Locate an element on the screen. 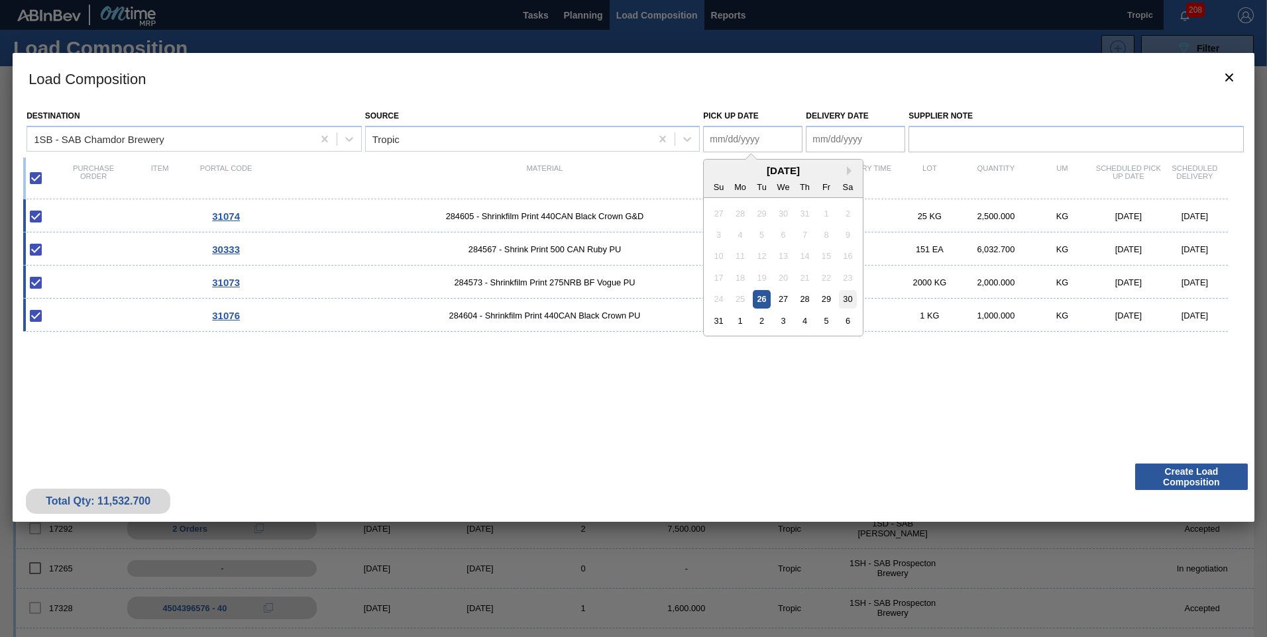 This screenshot has width=1267, height=637. div: Not available Friday, August 1st, 2025 is located at coordinates (826, 213).